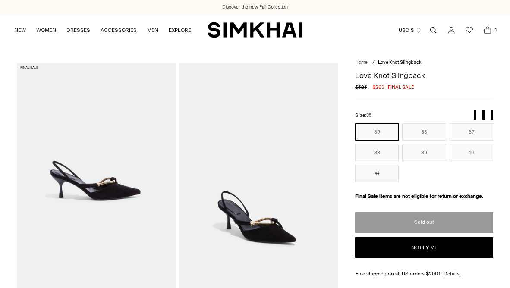 The height and width of the screenshot is (288, 510). Describe the element at coordinates (377, 174) in the screenshot. I see `button: 41` at that location.